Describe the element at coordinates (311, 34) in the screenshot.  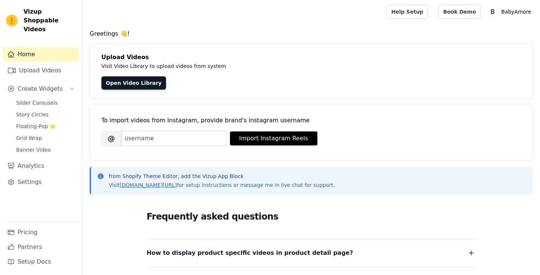
I see `h4: Greetings 👋!` at that location.